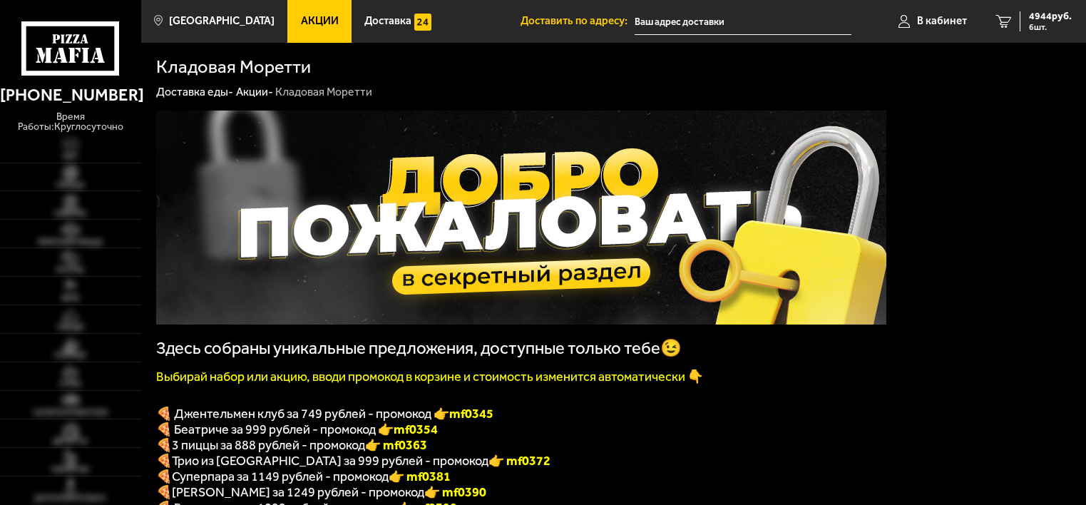  I want to click on span: Здесь собраны уникальные предложения, доступные только тебе😉, so click(419, 348).